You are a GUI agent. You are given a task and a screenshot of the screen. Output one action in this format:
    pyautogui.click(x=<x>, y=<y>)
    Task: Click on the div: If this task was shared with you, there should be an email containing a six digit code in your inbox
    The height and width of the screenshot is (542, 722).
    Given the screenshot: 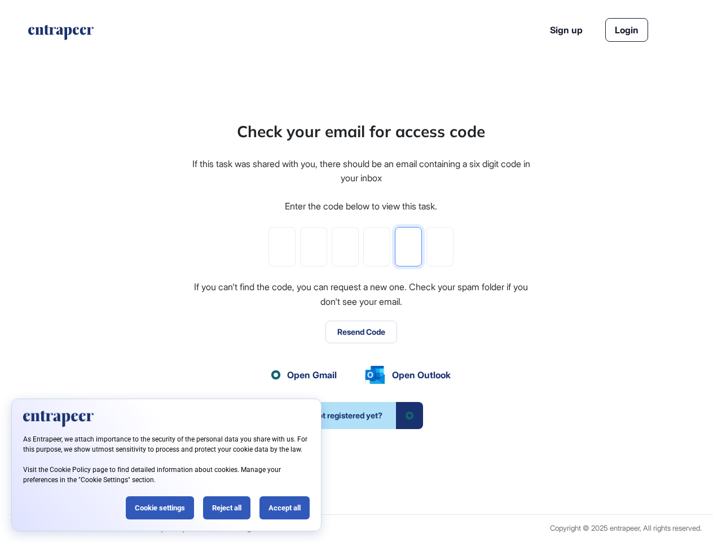 What is the action you would take?
    pyautogui.click(x=361, y=171)
    